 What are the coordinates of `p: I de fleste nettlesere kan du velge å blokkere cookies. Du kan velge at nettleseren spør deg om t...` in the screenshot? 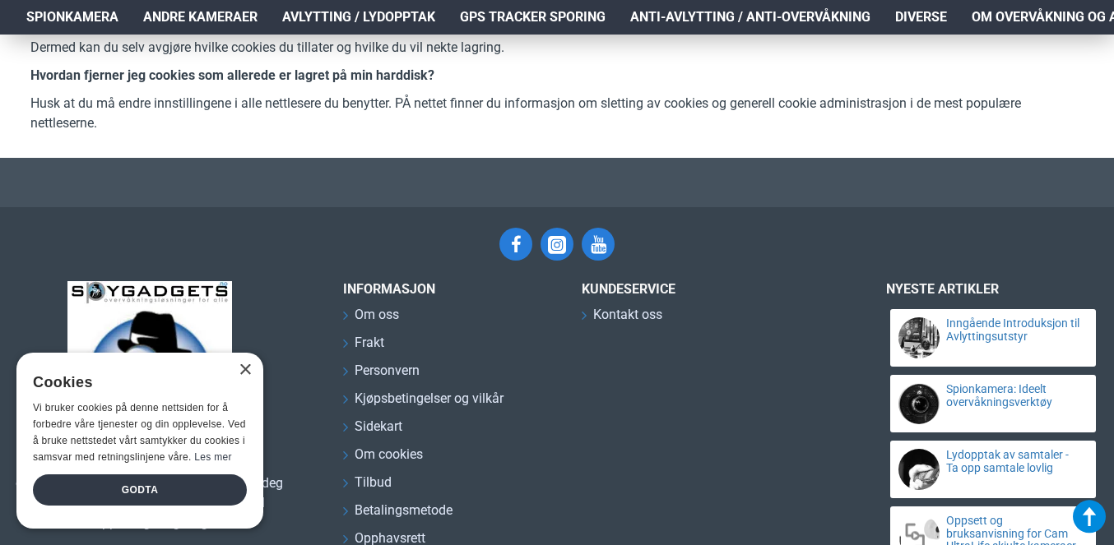 It's located at (557, 38).